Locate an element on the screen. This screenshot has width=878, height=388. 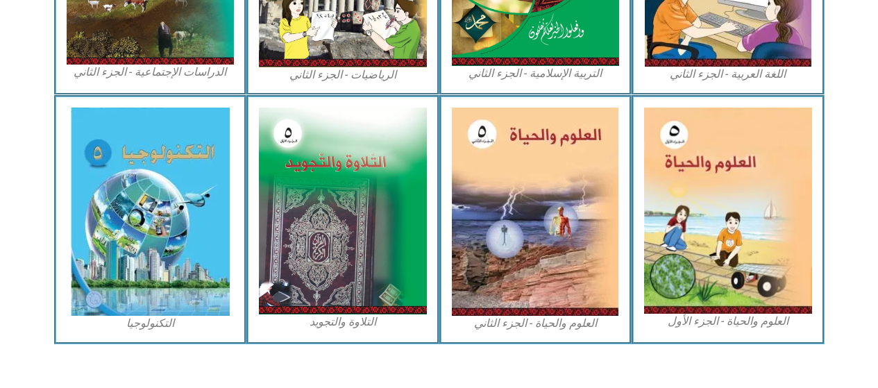
figcaption: العلوم والحياة - الجزء الأول is located at coordinates (728, 321).